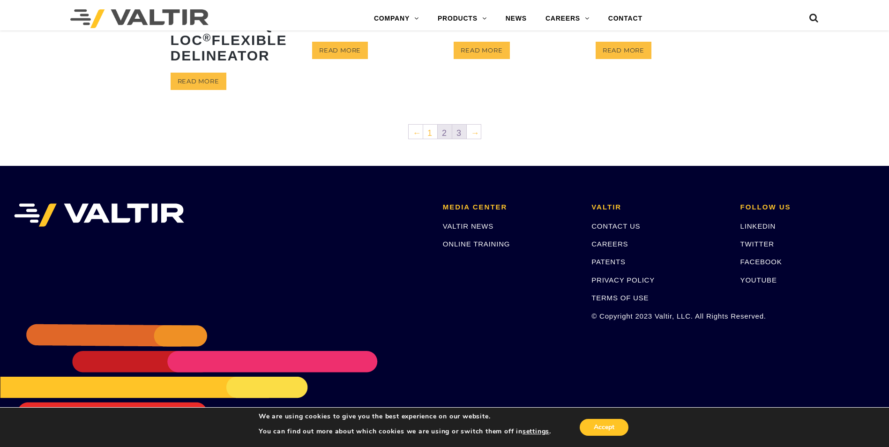 The width and height of the screenshot is (889, 447). I want to click on a: PATENTS, so click(608, 261).